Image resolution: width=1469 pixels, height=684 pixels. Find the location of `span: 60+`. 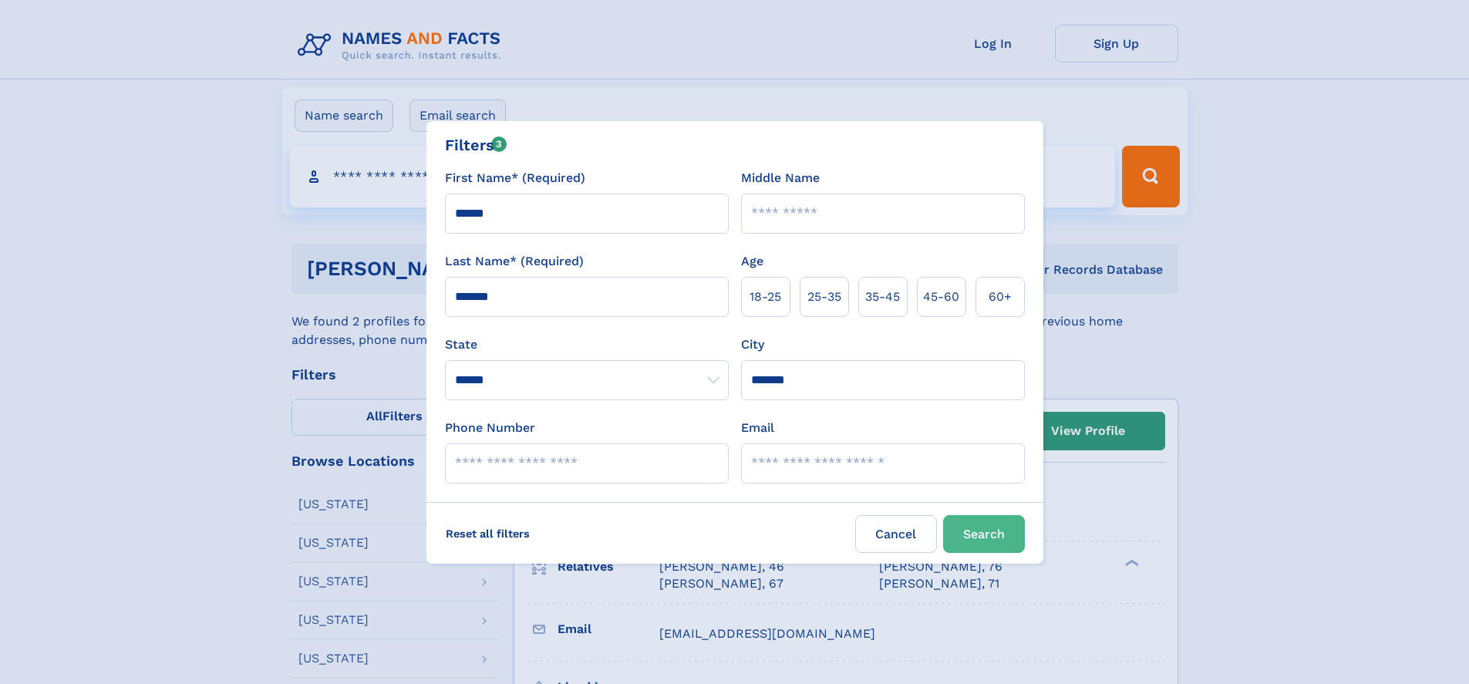

span: 60+ is located at coordinates (1000, 297).